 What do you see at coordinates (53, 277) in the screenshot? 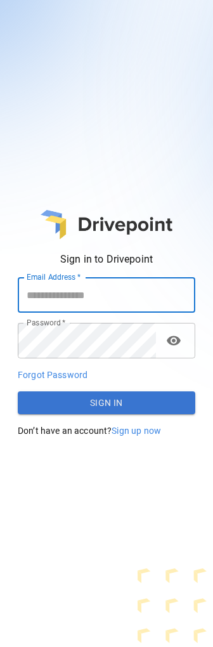
I see `label: Email Address` at bounding box center [53, 277].